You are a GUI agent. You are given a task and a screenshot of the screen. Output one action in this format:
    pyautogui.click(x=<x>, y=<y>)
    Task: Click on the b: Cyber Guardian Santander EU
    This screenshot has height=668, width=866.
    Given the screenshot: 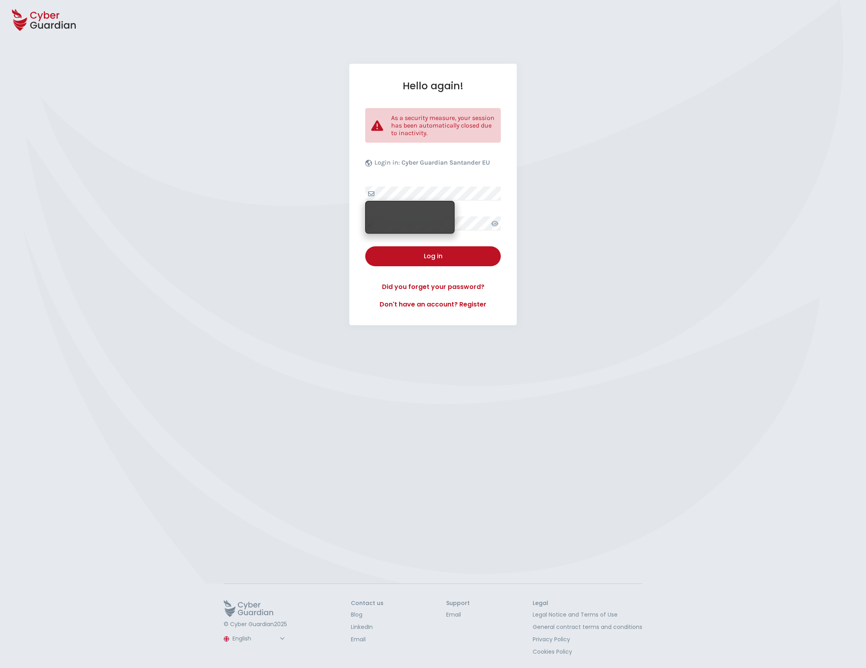 What is the action you would take?
    pyautogui.click(x=446, y=162)
    